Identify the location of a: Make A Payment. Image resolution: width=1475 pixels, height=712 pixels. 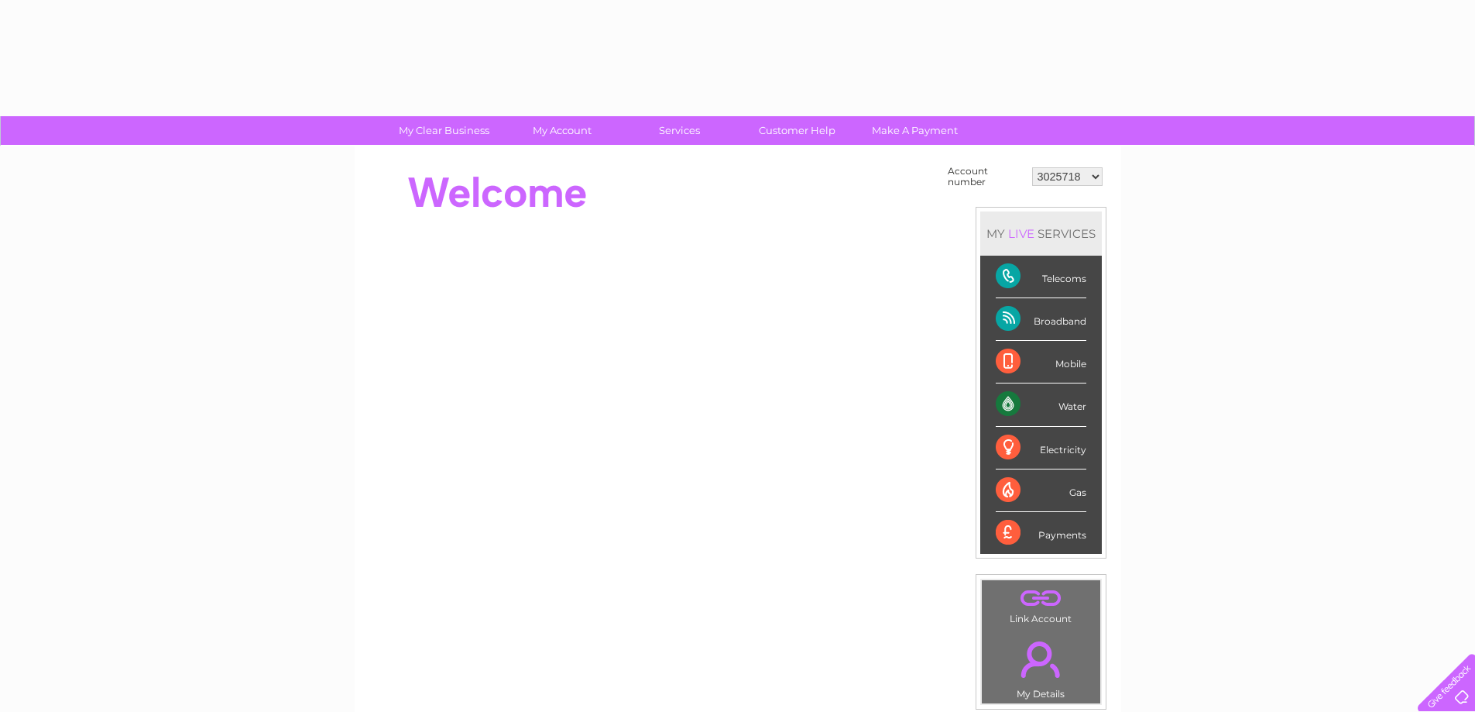
(915, 130).